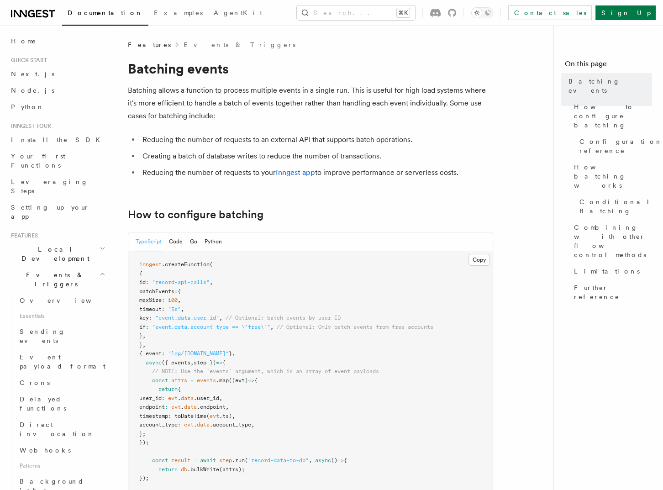  What do you see at coordinates (611, 292) in the screenshot?
I see `a: Further reference` at bounding box center [611, 292].